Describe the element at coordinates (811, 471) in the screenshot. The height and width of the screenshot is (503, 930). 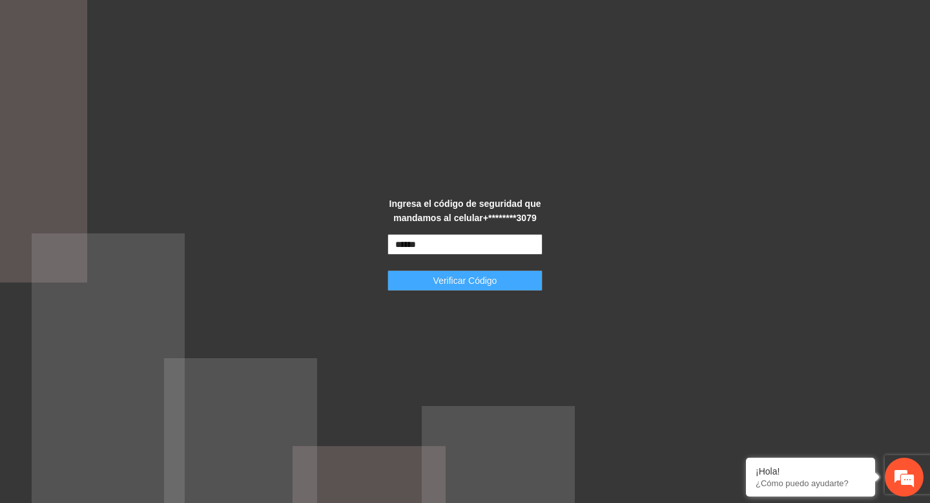
I see `div: ¡Hola!` at that location.